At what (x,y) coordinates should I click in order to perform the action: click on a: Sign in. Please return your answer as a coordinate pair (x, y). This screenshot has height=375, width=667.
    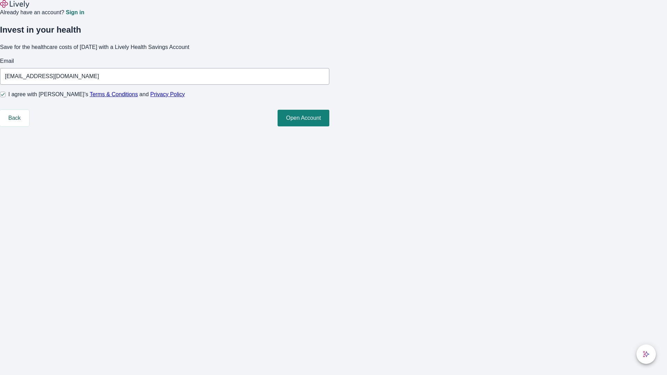
    Looking at the image, I should click on (75, 13).